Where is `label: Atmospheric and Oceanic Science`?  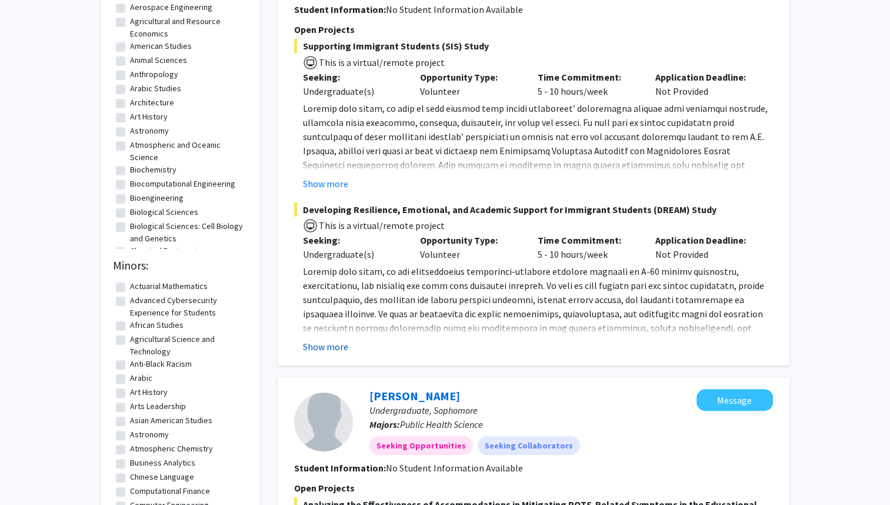
label: Atmospheric and Oceanic Science is located at coordinates (188, 151).